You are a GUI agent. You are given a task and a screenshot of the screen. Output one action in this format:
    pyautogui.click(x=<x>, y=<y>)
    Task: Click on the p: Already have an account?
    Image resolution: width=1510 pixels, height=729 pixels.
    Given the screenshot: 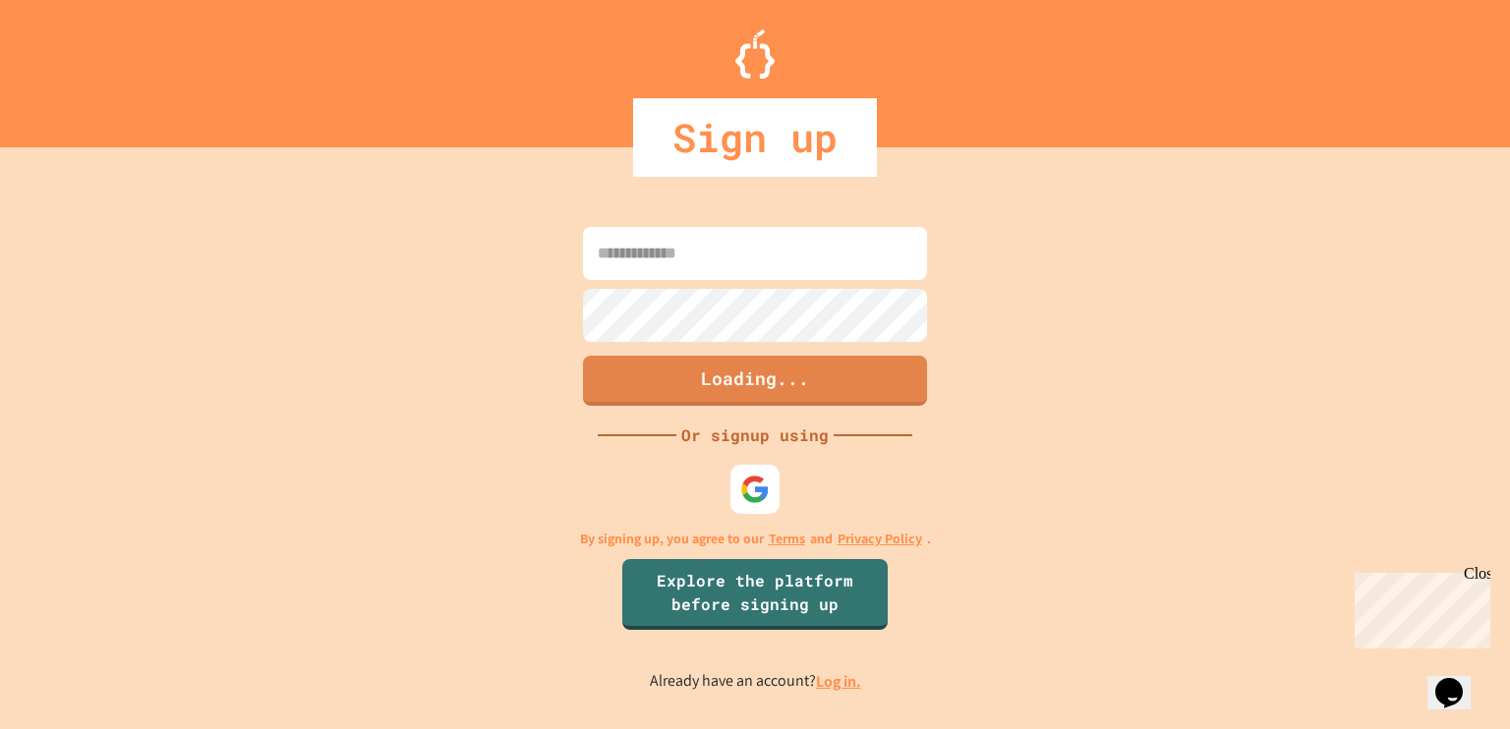 What is the action you would take?
    pyautogui.click(x=755, y=681)
    